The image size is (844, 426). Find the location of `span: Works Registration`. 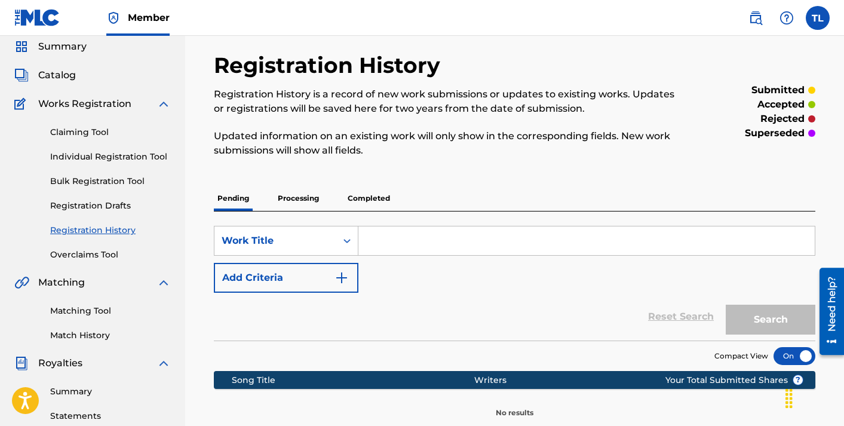

span: Works Registration is located at coordinates (85, 104).